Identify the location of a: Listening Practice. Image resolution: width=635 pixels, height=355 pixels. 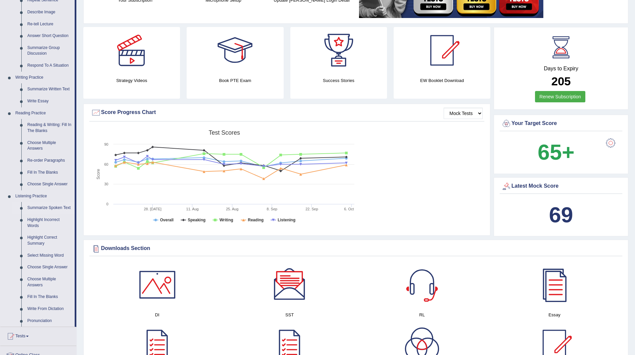
(43, 196).